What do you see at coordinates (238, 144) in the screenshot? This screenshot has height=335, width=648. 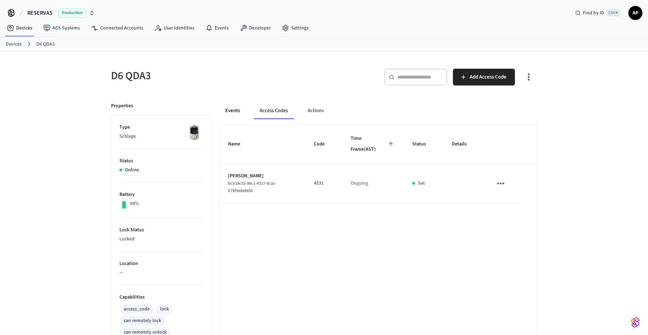 I see `span: Name` at bounding box center [238, 144].